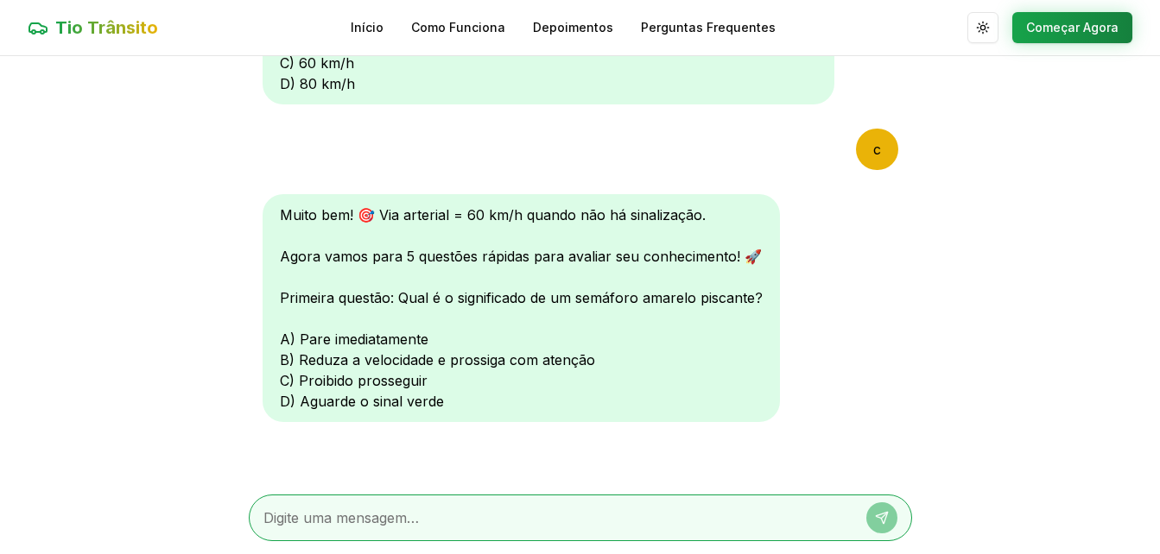 This screenshot has width=1160, height=554. I want to click on a: Perguntas Frequentes, so click(708, 28).